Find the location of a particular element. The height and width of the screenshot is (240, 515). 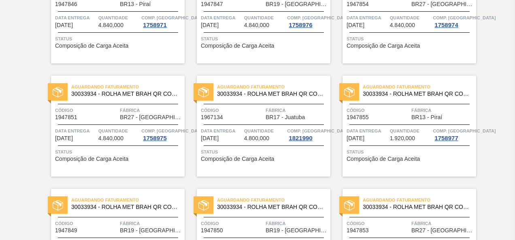

div: 1758977 is located at coordinates (446, 138).